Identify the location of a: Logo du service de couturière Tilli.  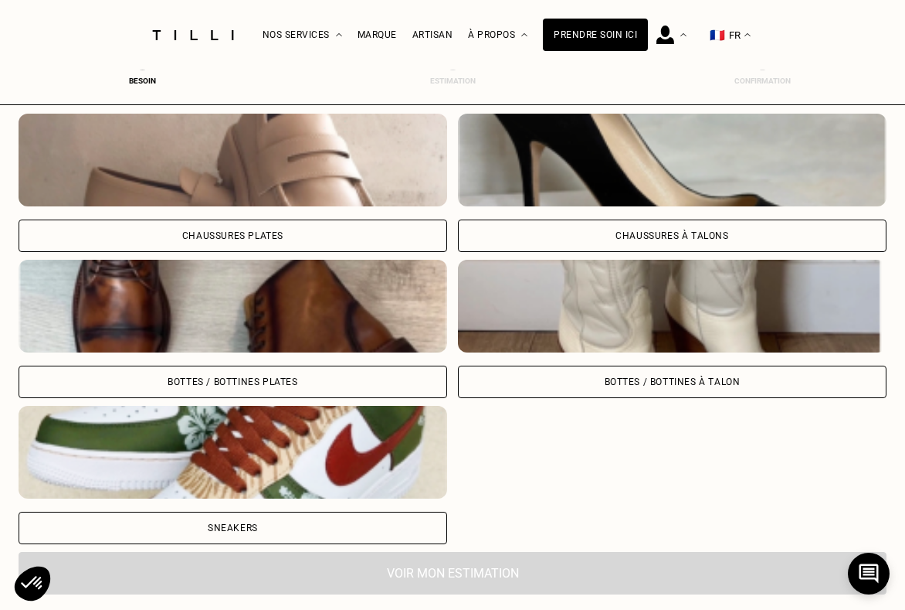
(193, 35).